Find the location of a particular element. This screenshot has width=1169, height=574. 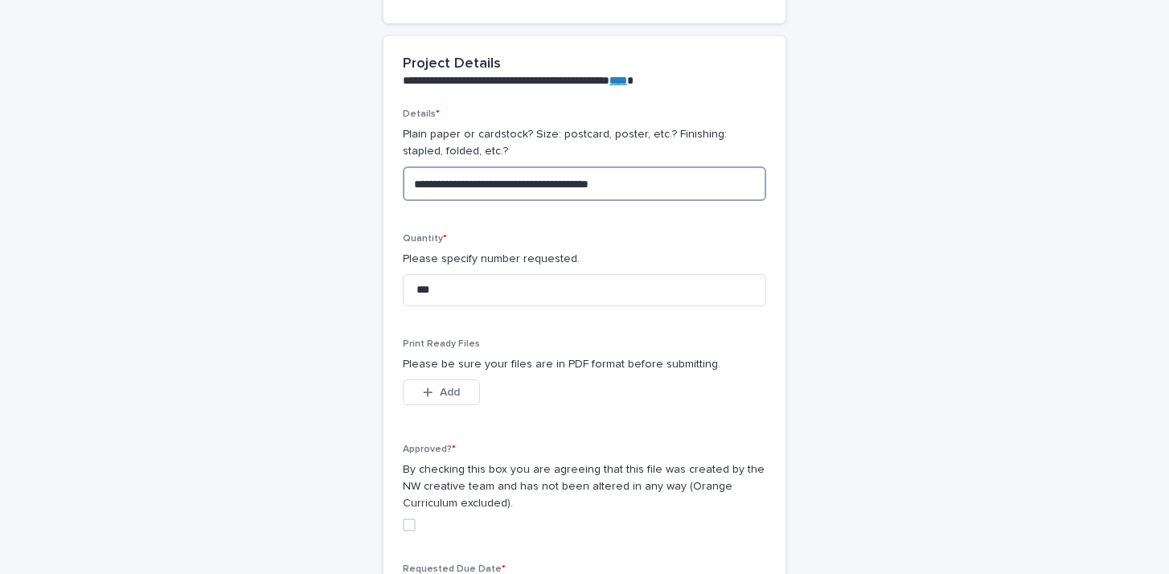

button: Add is located at coordinates (442, 392).